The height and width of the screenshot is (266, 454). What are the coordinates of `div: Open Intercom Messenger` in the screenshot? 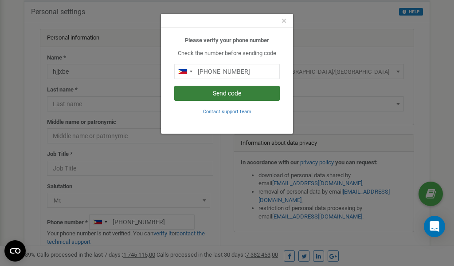 It's located at (435, 226).